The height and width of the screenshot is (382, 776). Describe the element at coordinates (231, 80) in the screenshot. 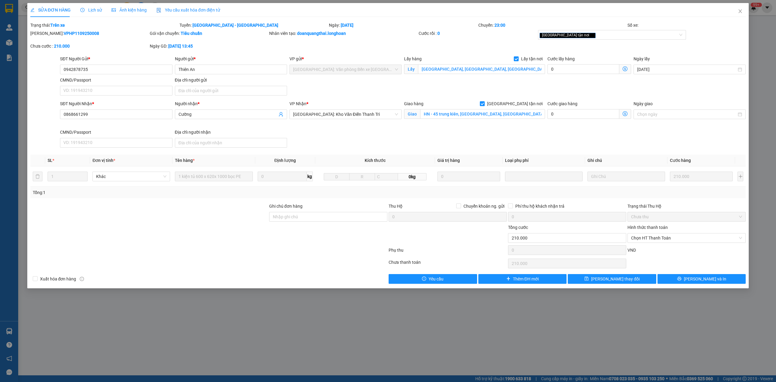

I see `div: Địa chỉ người gửi` at that location.